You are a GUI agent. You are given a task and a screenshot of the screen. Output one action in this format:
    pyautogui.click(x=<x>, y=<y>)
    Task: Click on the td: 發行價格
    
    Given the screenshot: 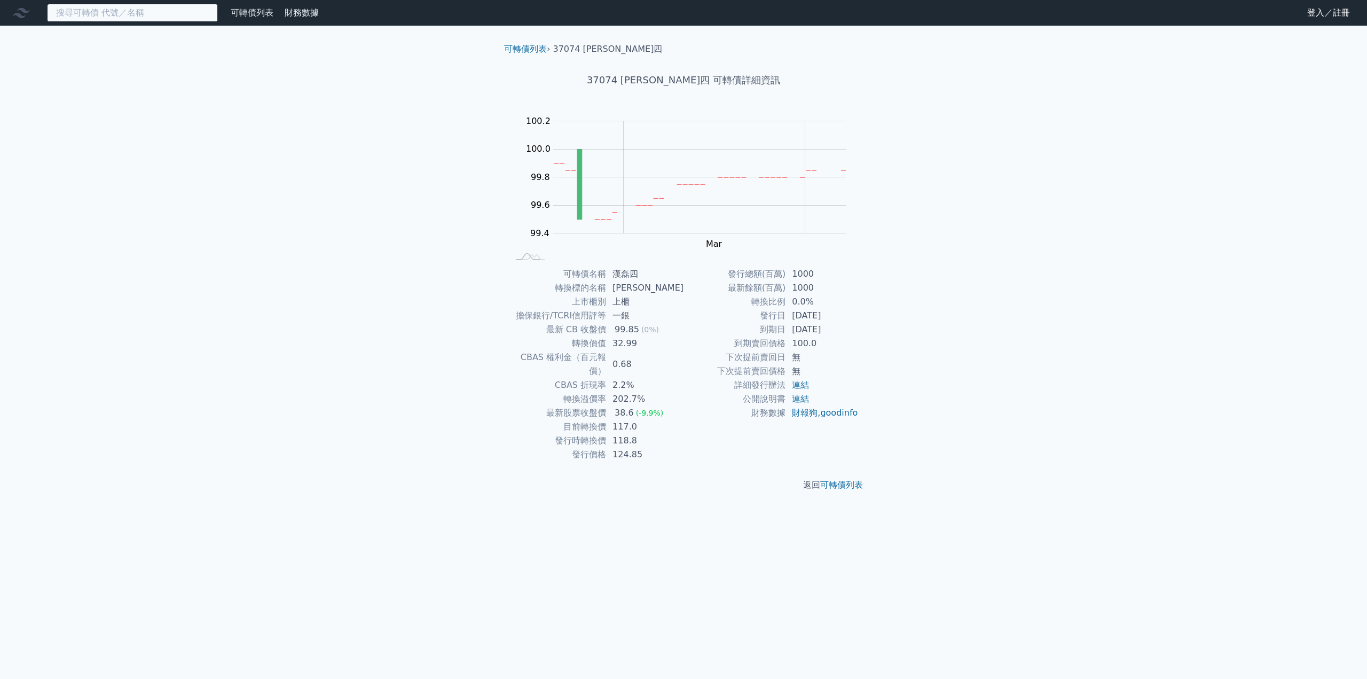 What is the action you would take?
    pyautogui.click(x=557, y=455)
    